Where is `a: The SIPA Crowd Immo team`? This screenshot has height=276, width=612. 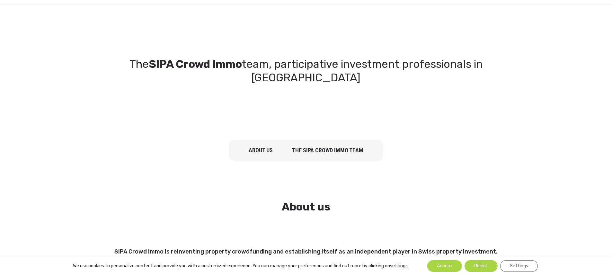 a: The SIPA Crowd Immo team is located at coordinates (328, 150).